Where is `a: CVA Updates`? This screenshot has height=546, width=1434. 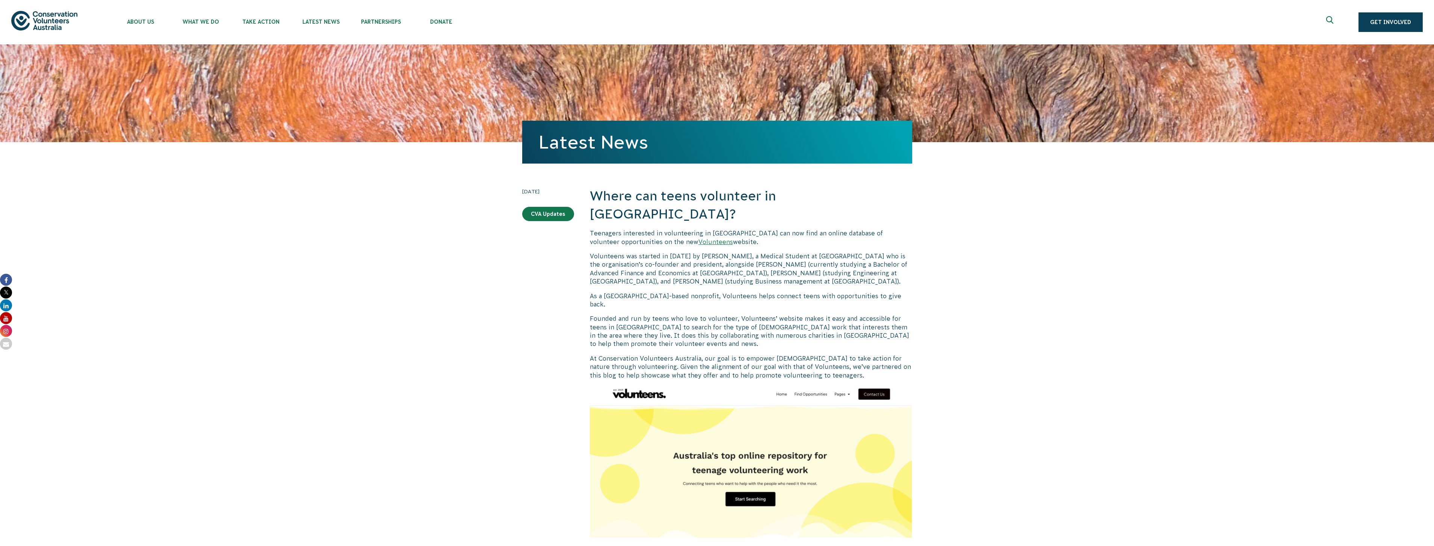
a: CVA Updates is located at coordinates (548, 214).